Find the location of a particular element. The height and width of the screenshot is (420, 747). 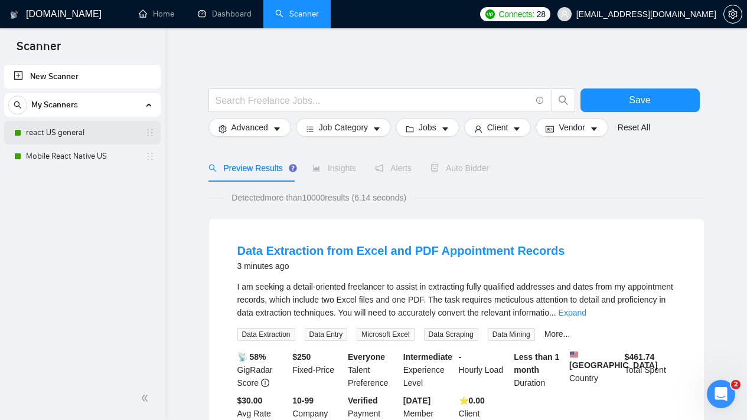

span: Auto Bidder is located at coordinates (459, 168).